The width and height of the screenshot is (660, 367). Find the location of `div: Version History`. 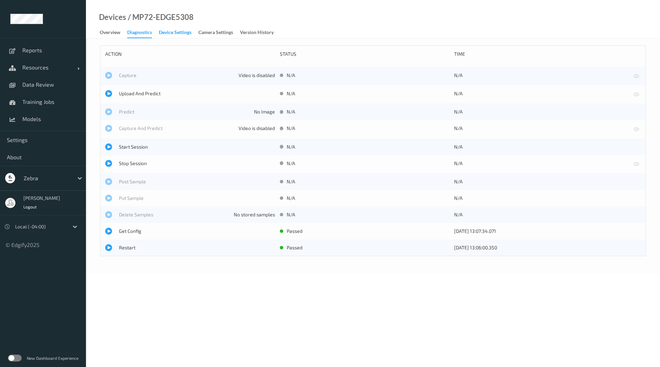

div: Version History is located at coordinates (257, 33).